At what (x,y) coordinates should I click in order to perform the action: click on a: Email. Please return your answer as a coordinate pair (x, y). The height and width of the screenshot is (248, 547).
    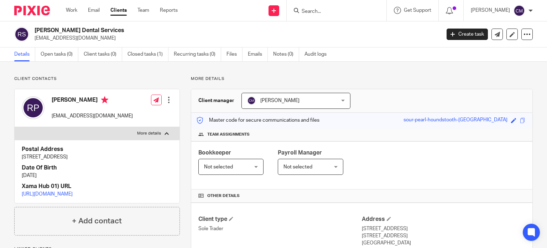
    Looking at the image, I should click on (94, 10).